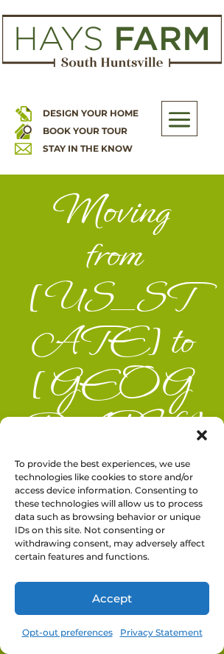  What do you see at coordinates (161, 633) in the screenshot?
I see `a: Privacy Statement` at bounding box center [161, 633].